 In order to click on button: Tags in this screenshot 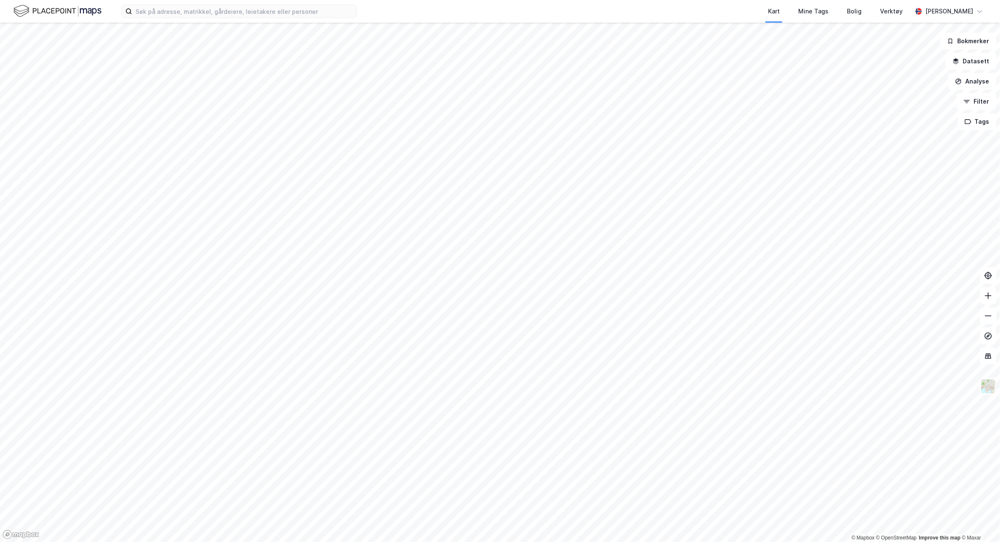, I will do `click(977, 122)`.